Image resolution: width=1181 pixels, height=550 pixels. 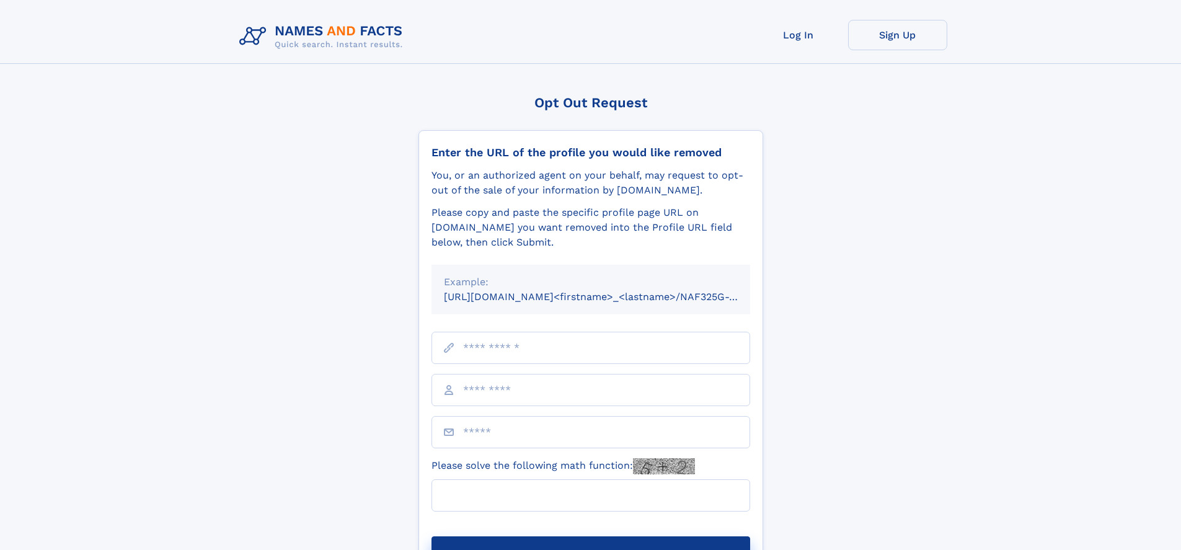 What do you see at coordinates (563, 466) in the screenshot?
I see `label: Please solve the following math function:` at bounding box center [563, 466].